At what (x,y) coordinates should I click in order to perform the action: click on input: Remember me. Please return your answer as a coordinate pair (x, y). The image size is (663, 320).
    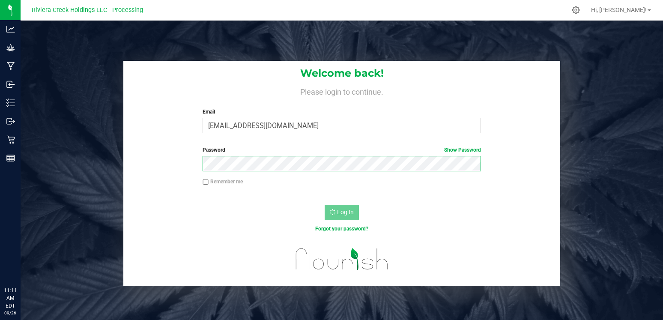
    Looking at the image, I should click on (206, 182).